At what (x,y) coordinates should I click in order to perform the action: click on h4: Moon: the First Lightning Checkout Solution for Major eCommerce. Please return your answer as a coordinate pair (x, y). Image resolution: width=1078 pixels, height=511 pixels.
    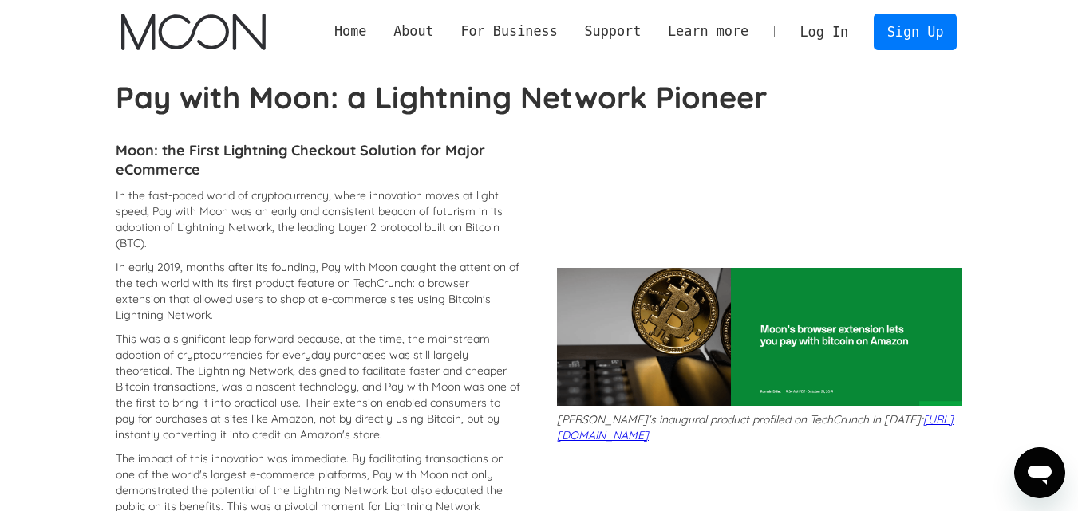
    Looking at the image, I should click on (318, 160).